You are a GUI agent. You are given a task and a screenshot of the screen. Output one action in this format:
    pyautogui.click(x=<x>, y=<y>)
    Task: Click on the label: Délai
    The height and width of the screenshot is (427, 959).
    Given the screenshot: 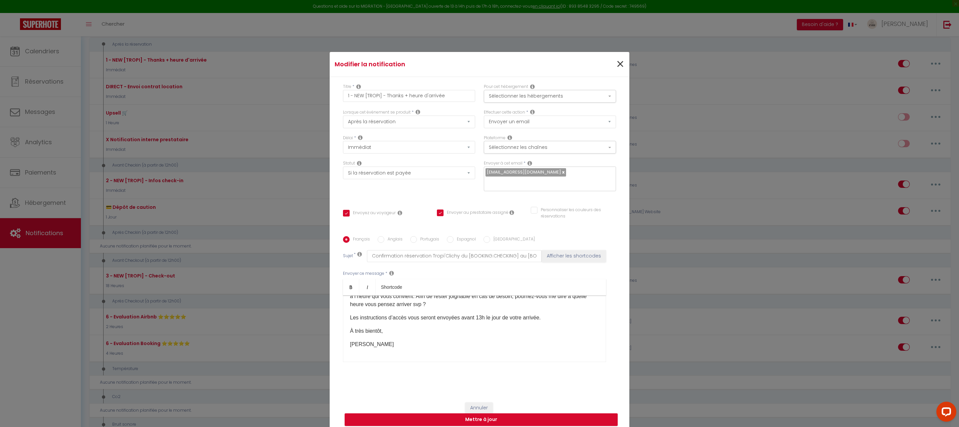 What is the action you would take?
    pyautogui.click(x=348, y=138)
    